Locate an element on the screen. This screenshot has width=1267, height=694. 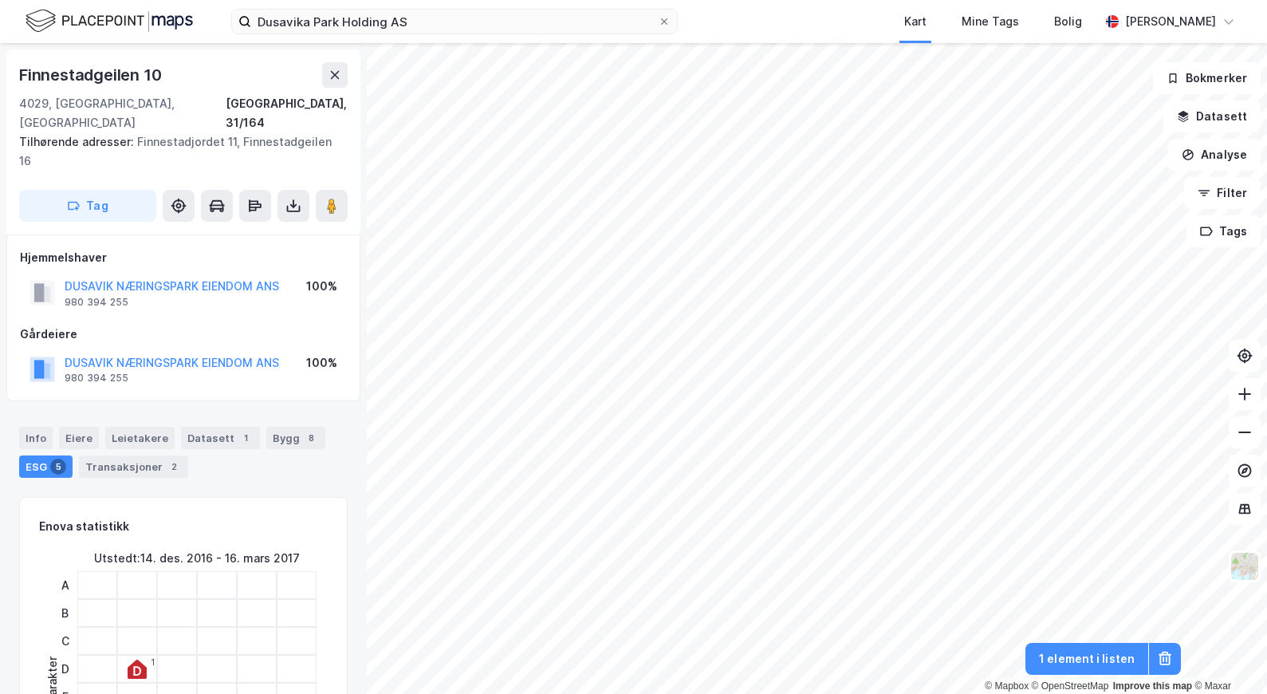
a: OpenStreetMap is located at coordinates (1070, 686).